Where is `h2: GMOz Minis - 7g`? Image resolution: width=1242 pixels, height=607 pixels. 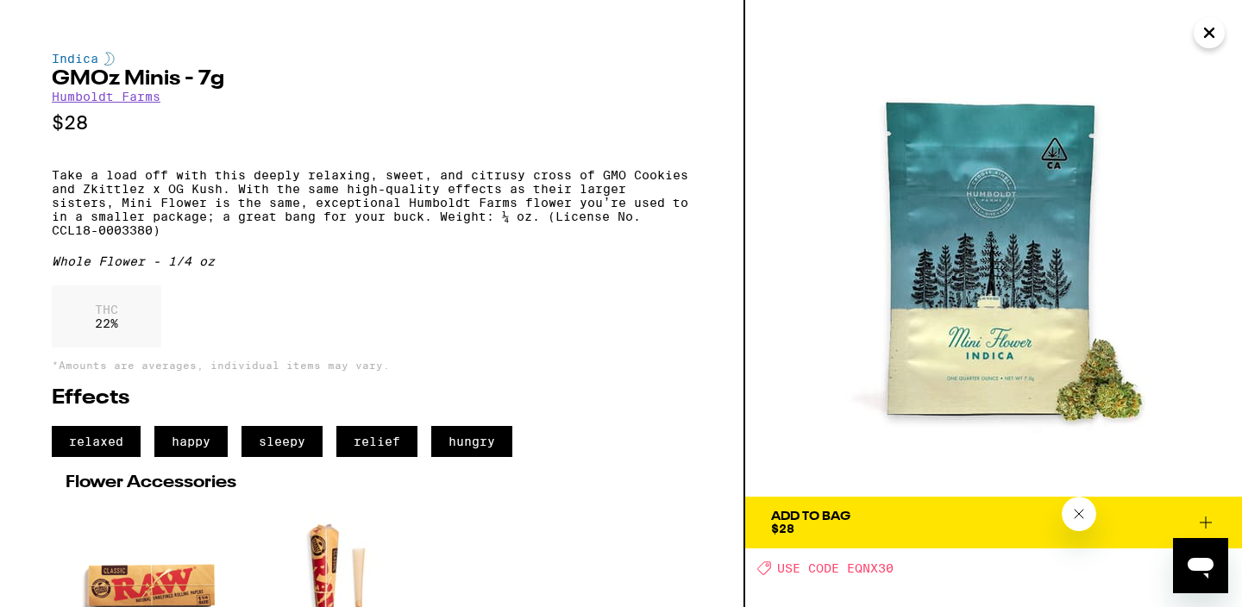 h2: GMOz Minis - 7g is located at coordinates (372, 79).